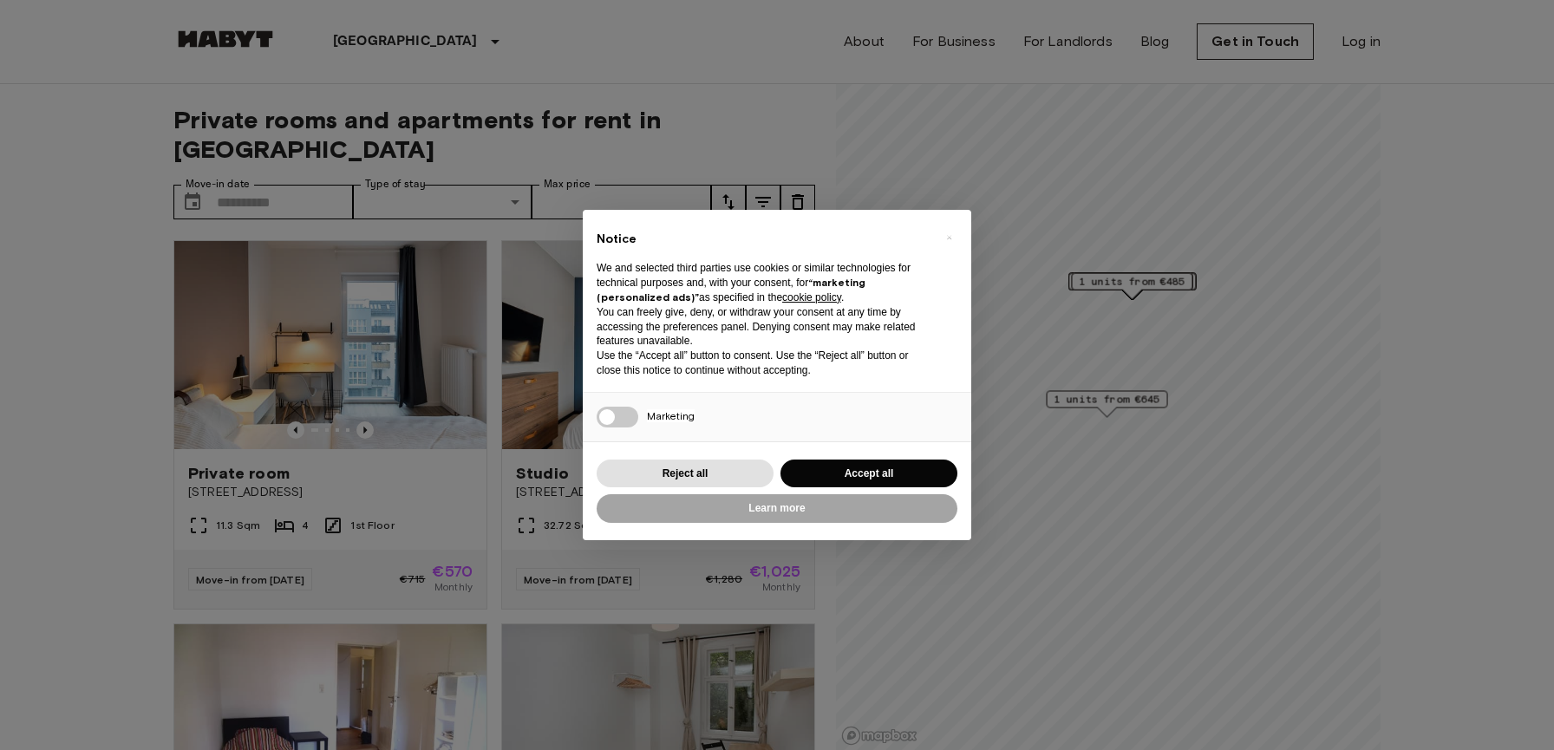 The width and height of the screenshot is (1554, 750). Describe the element at coordinates (948, 238) in the screenshot. I see `button: Close this notice` at that location.